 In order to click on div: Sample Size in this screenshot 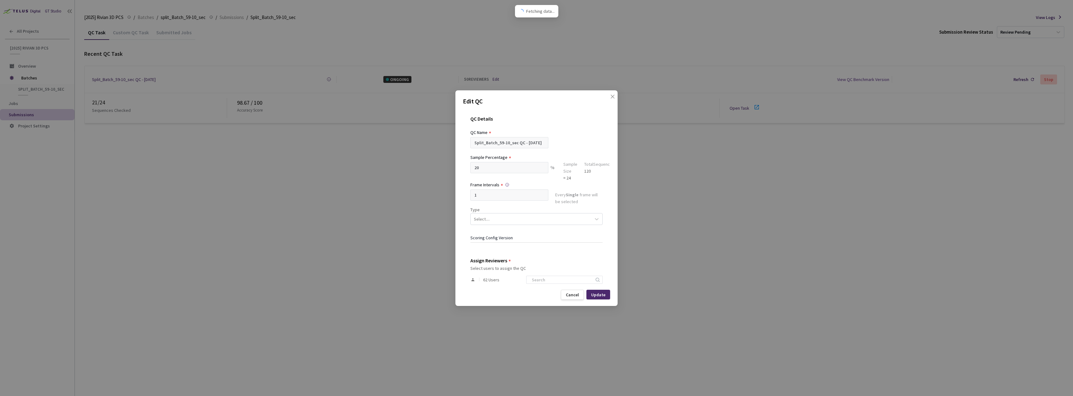, I will do `click(570, 168)`.